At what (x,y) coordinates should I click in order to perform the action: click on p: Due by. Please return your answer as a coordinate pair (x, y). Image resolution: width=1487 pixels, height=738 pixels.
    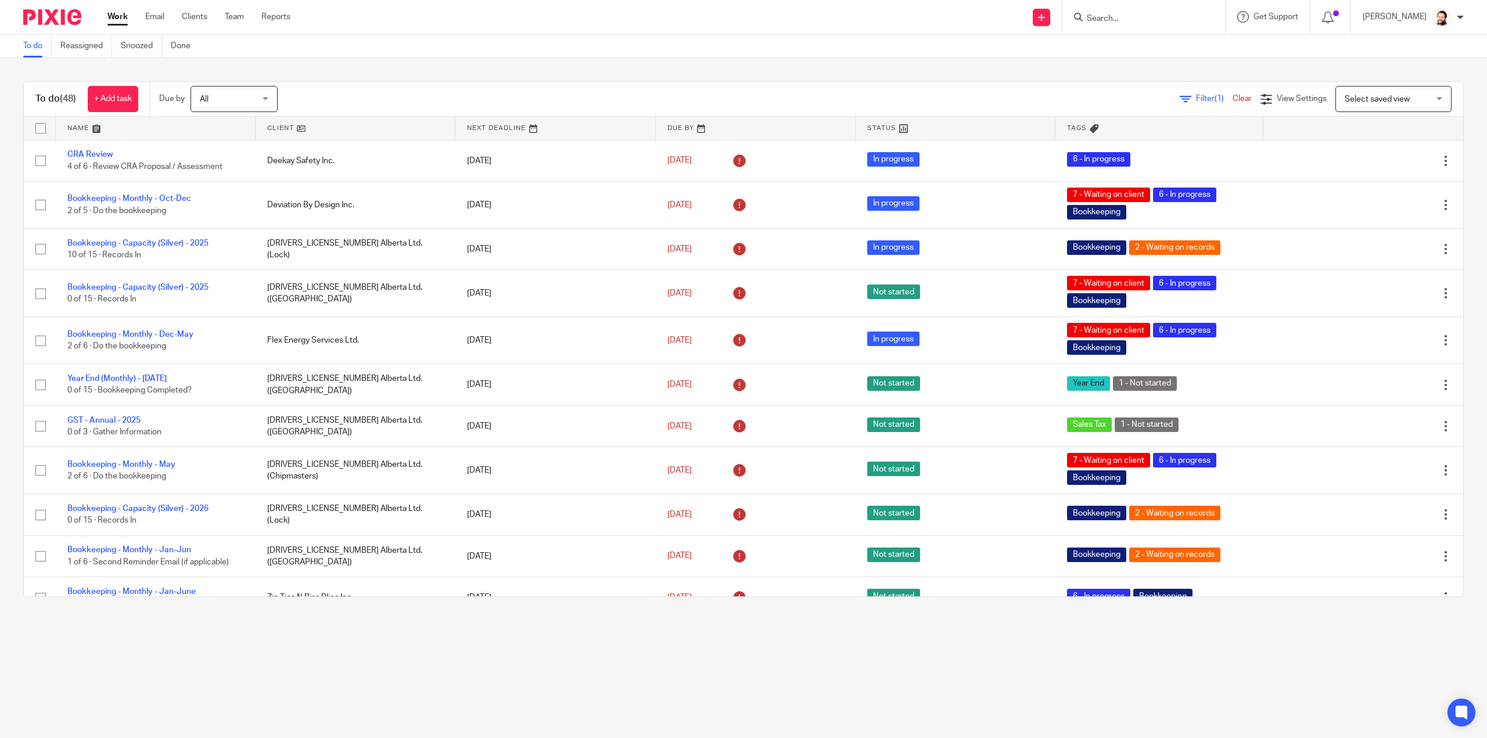
    Looking at the image, I should click on (172, 99).